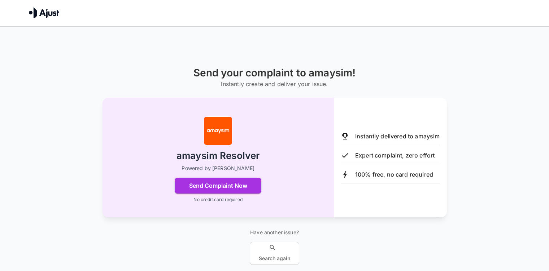  Describe the element at coordinates (395, 156) in the screenshot. I see `p: Expert complaint, zero effort` at that location.